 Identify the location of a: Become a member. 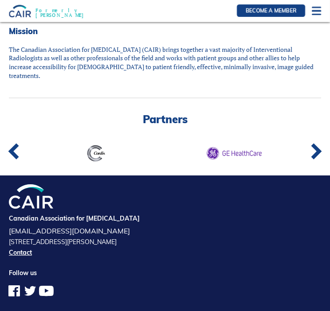
(271, 11).